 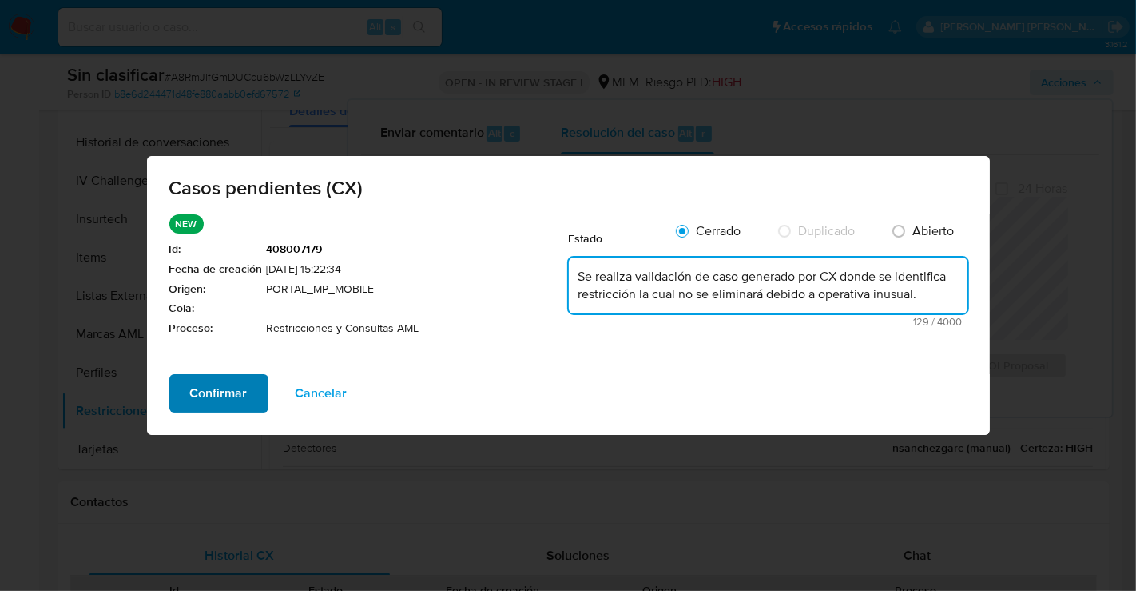 What do you see at coordinates (216, 328) in the screenshot?
I see `span: Proceso :` at bounding box center [216, 328].